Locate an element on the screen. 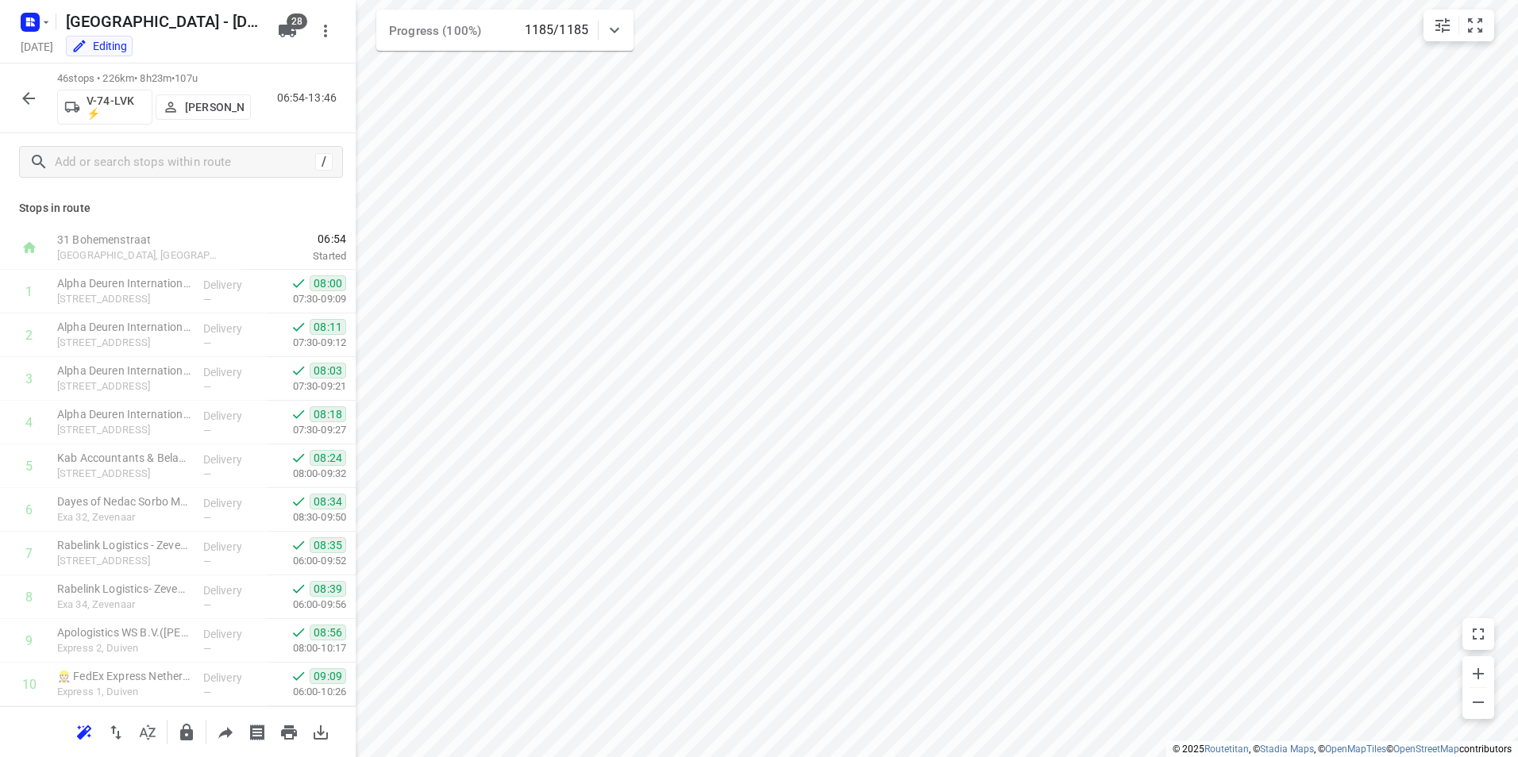 Image resolution: width=1518 pixels, height=757 pixels. div: 8 is located at coordinates (29, 597).